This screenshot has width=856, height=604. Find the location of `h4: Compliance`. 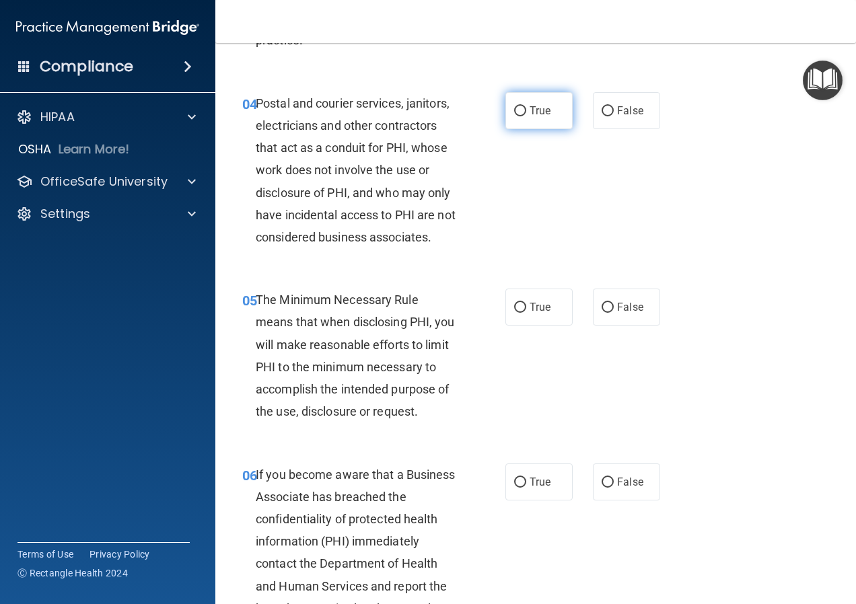

h4: Compliance is located at coordinates (86, 67).